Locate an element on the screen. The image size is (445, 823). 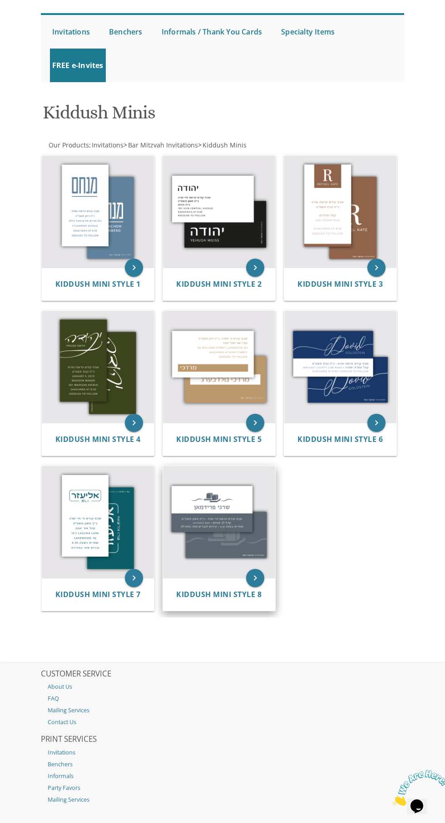
span: Kiddush Mini Style 6 is located at coordinates (340, 439).